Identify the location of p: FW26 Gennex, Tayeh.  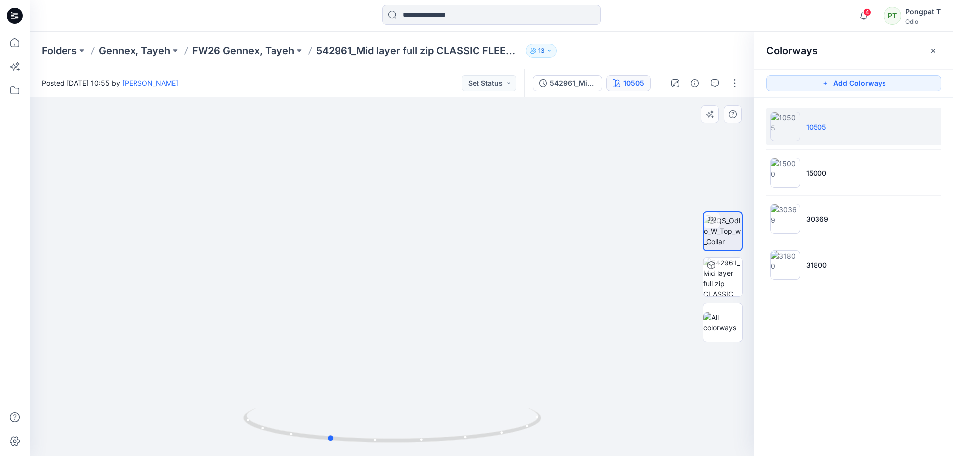
(243, 51).